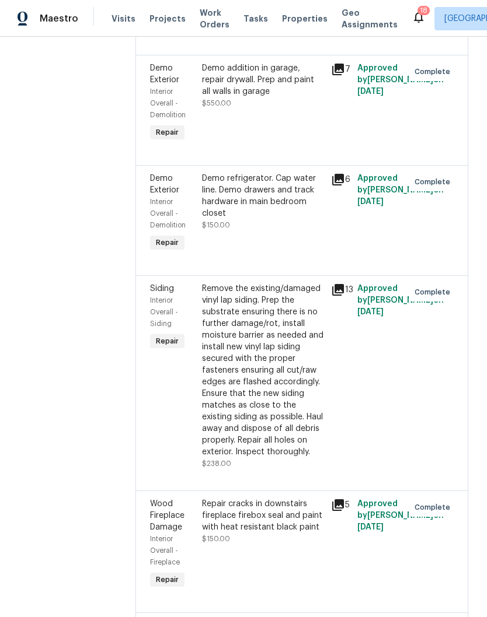 Image resolution: width=487 pixels, height=617 pixels. What do you see at coordinates (214, 19) in the screenshot?
I see `span: Work Orders` at bounding box center [214, 19].